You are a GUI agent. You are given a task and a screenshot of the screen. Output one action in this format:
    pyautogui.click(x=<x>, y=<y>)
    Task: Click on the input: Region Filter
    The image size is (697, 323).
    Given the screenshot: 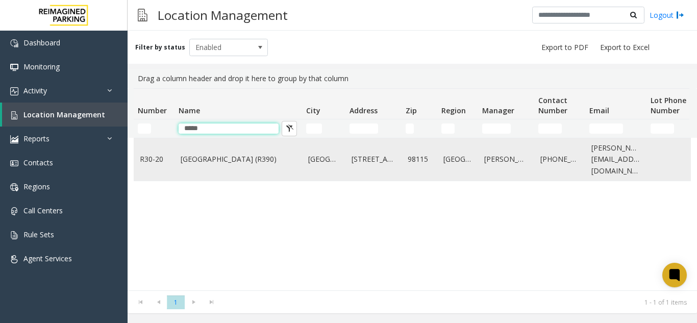 What is the action you would take?
    pyautogui.click(x=448, y=129)
    